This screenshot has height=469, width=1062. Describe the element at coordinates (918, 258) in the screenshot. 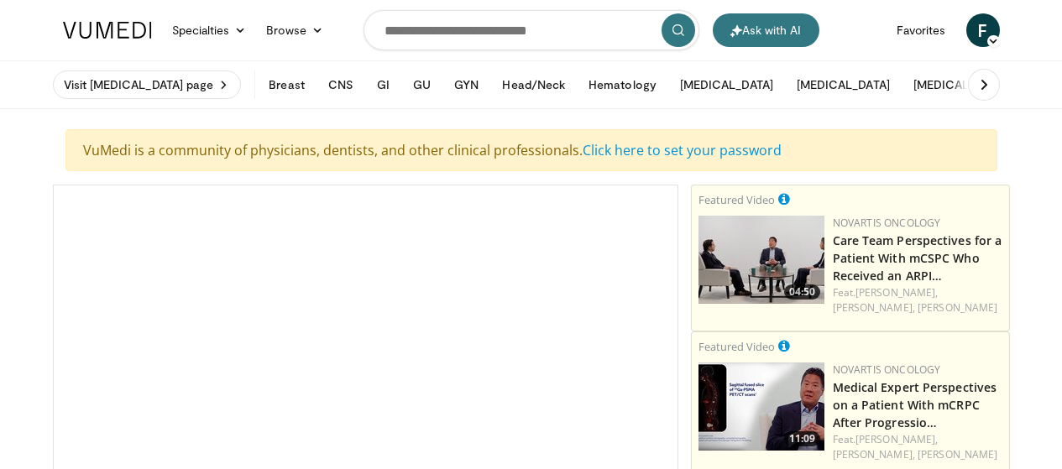

I see `a: Care Team Perspectives for a Patient With mCSPC Who Received an ARPI…` at that location.